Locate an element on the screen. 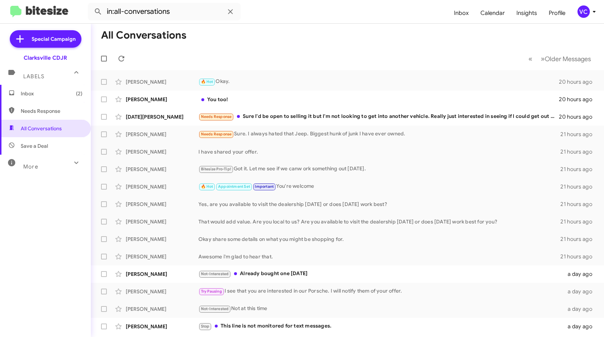 The height and width of the screenshot is (337, 604). a: Insights is located at coordinates (527, 13).